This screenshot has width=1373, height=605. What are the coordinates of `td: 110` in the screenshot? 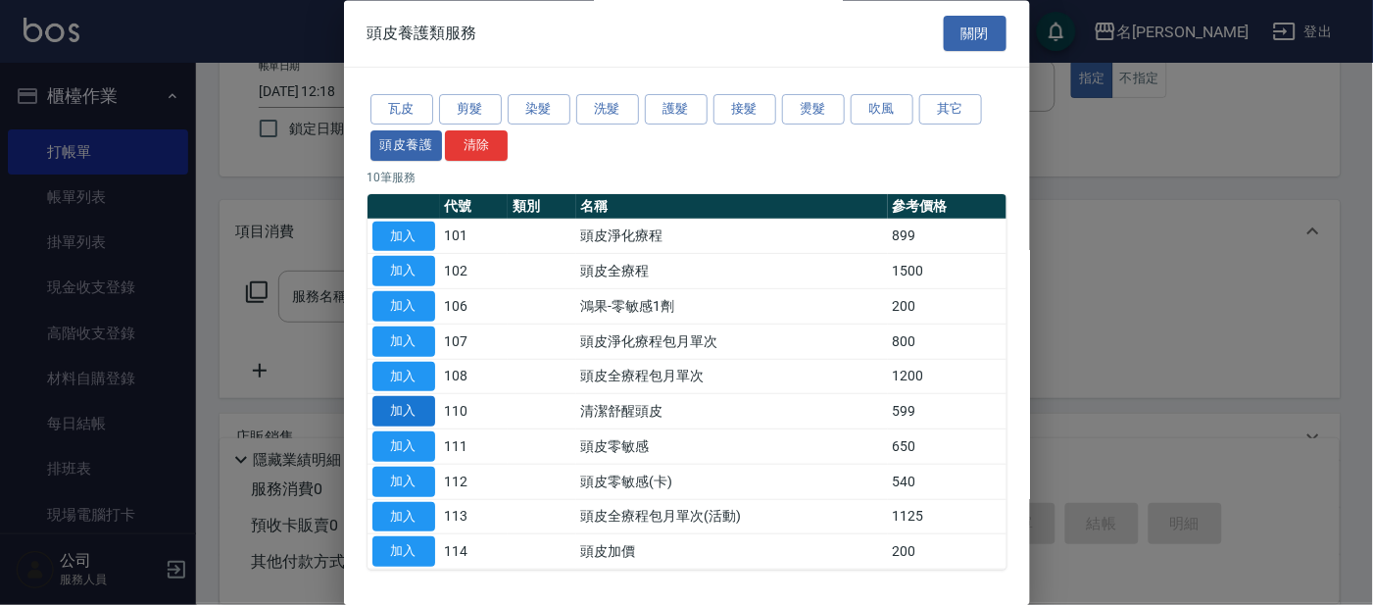 It's located at (474, 412).